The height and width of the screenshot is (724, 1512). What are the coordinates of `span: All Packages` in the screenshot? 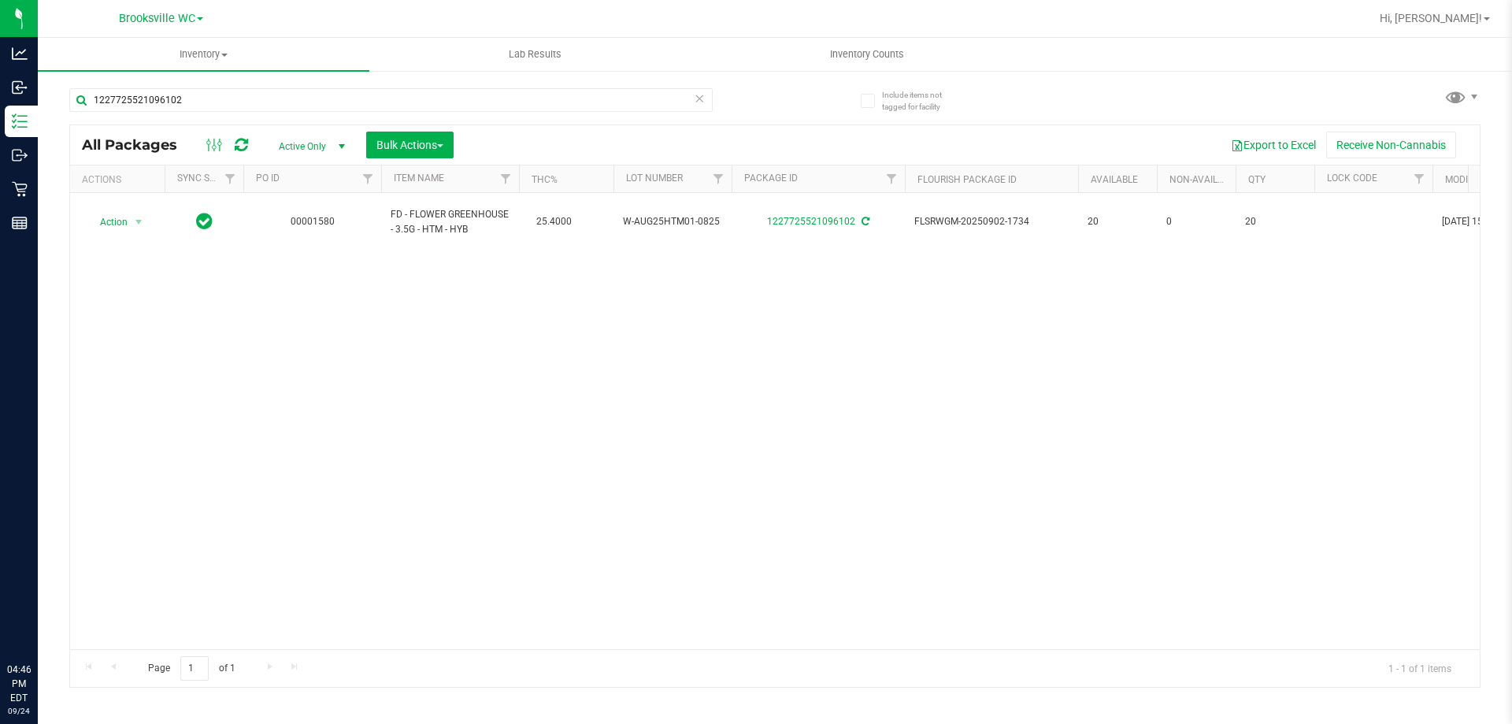 It's located at (137, 145).